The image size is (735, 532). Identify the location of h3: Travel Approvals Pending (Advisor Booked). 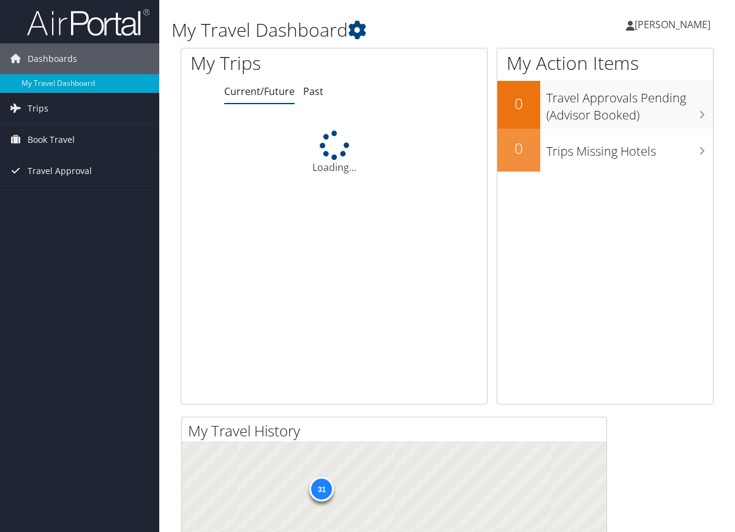
(630, 104).